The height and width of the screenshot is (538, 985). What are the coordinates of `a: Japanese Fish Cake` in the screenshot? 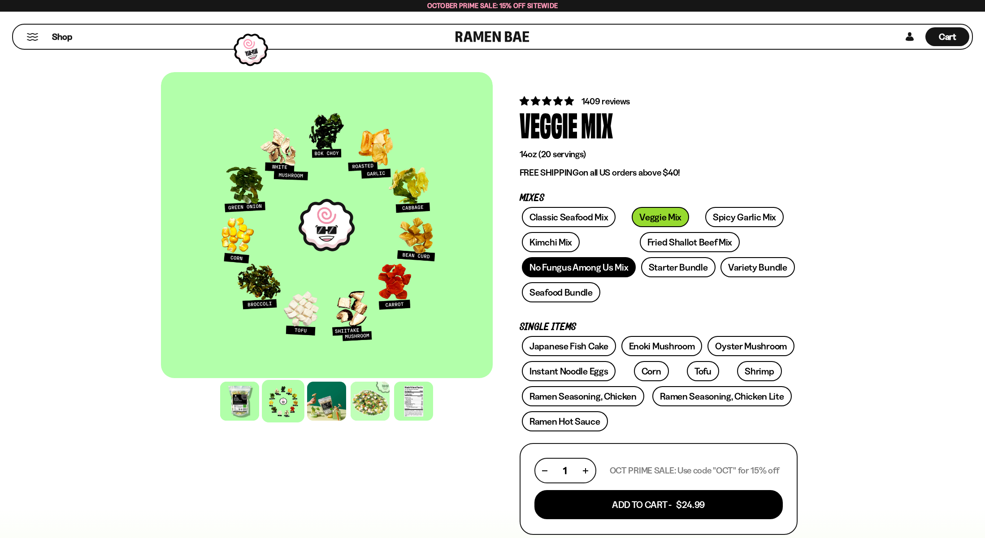 It's located at (569, 346).